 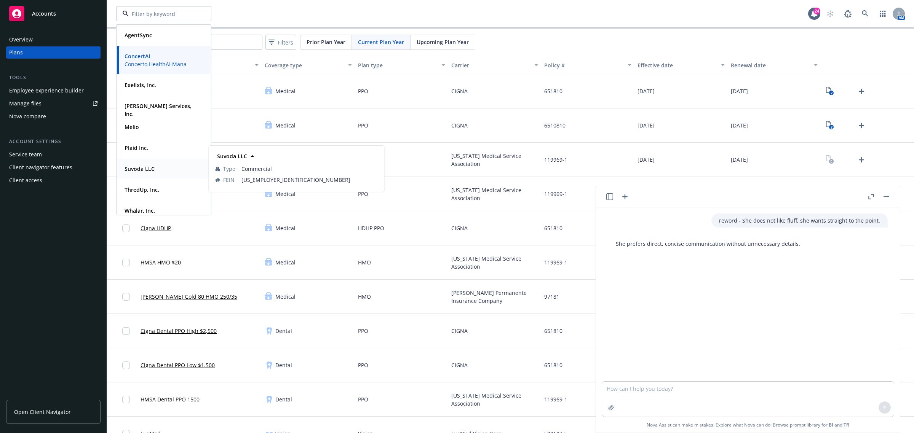 What do you see at coordinates (41, 168) in the screenshot?
I see `div: Client navigator features` at bounding box center [41, 168].